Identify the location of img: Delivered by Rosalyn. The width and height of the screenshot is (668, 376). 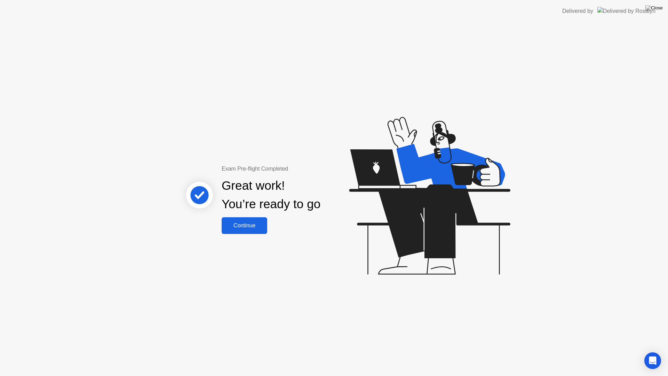
(627, 11).